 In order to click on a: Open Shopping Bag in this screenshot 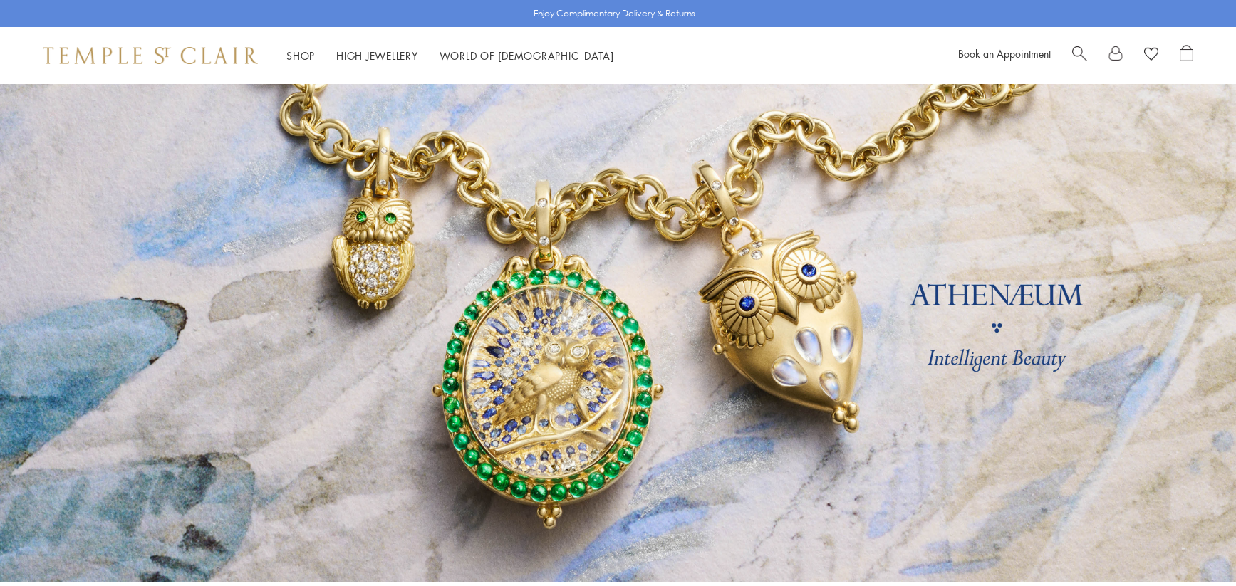, I will do `click(1186, 56)`.